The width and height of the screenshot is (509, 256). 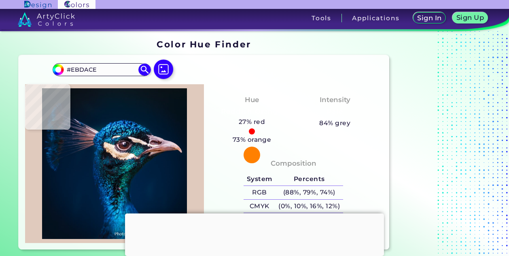 What do you see at coordinates (259, 192) in the screenshot?
I see `h5: RGB` at bounding box center [259, 192].